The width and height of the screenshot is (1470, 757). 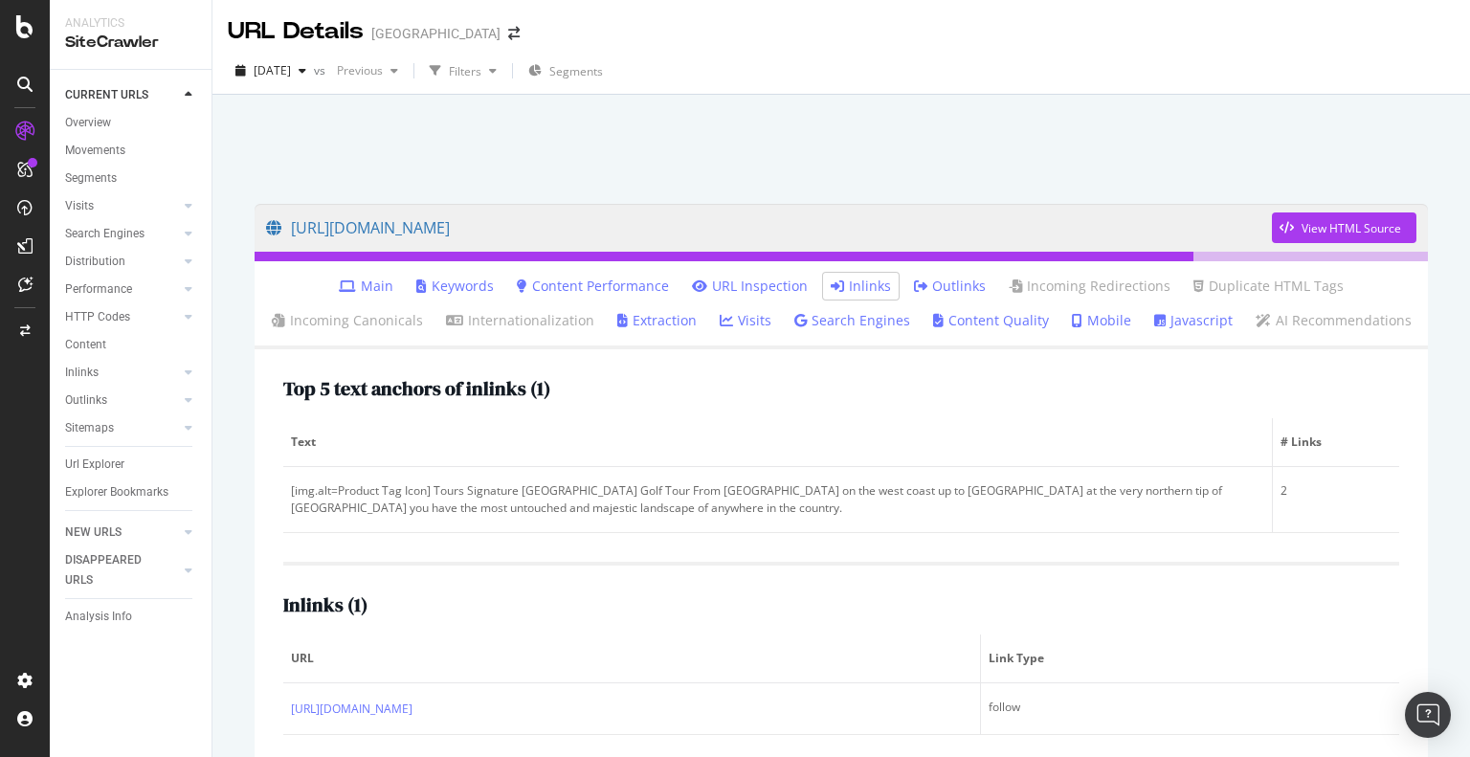 What do you see at coordinates (566, 71) in the screenshot?
I see `button: Segments` at bounding box center [566, 71].